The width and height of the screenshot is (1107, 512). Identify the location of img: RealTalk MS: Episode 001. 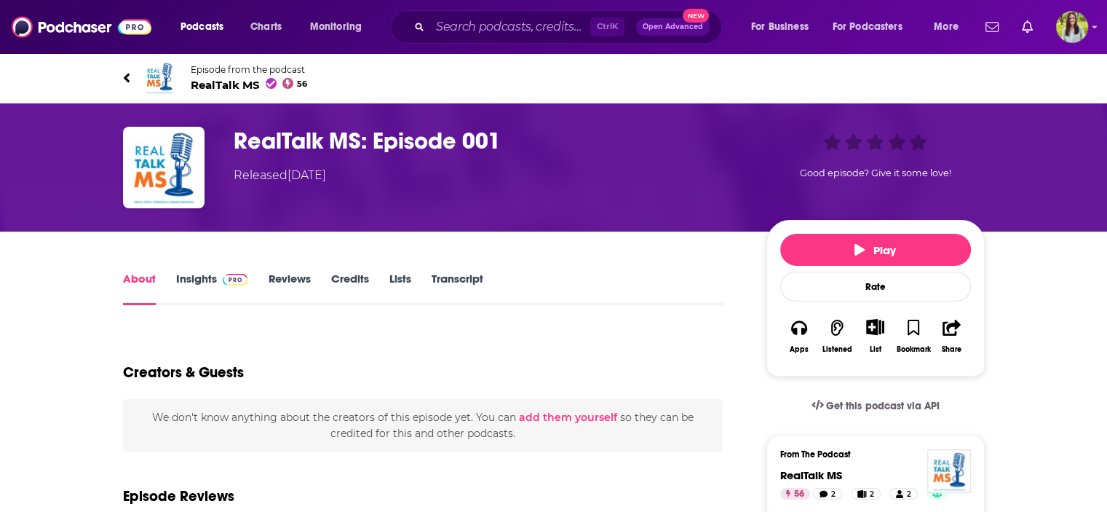
(164, 167).